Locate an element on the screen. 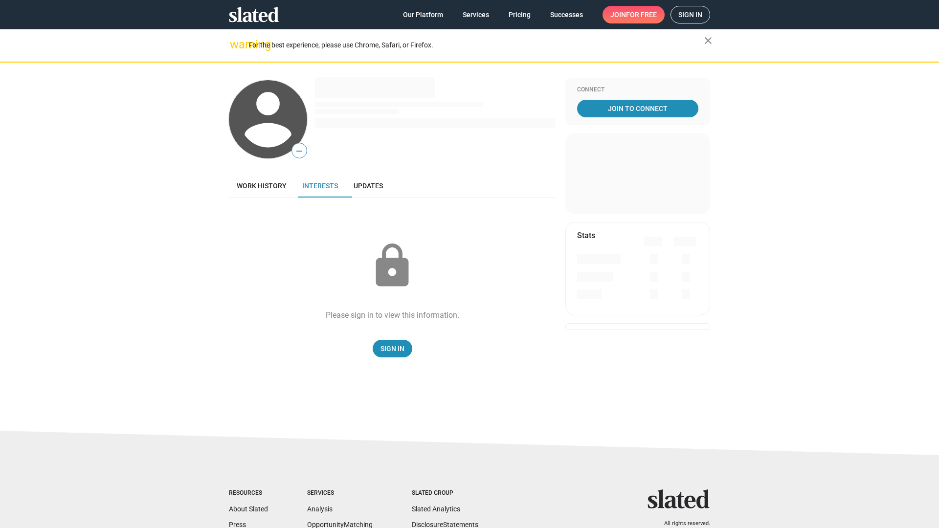 This screenshot has width=939, height=528. div: Connect is located at coordinates (638, 90).